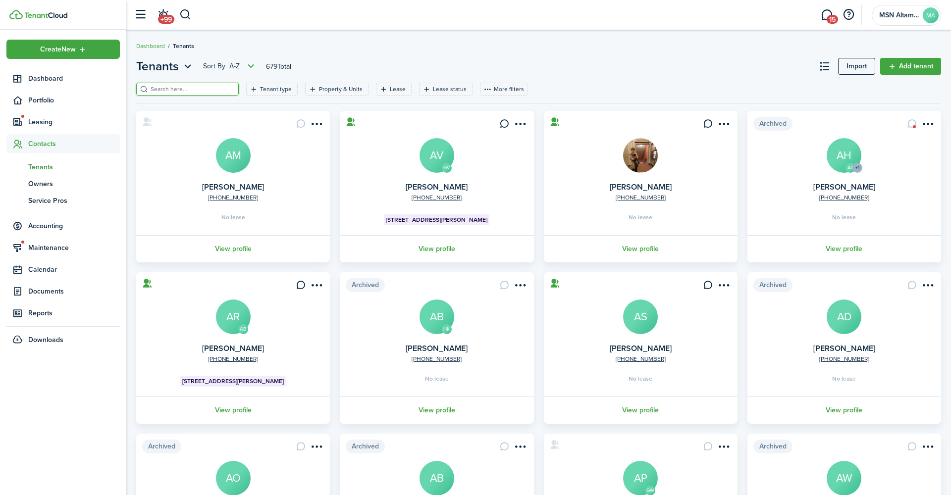 This screenshot has height=495, width=951. I want to click on span: Service Pros, so click(74, 201).